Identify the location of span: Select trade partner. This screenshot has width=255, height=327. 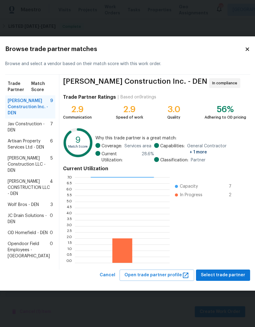
(223, 275).